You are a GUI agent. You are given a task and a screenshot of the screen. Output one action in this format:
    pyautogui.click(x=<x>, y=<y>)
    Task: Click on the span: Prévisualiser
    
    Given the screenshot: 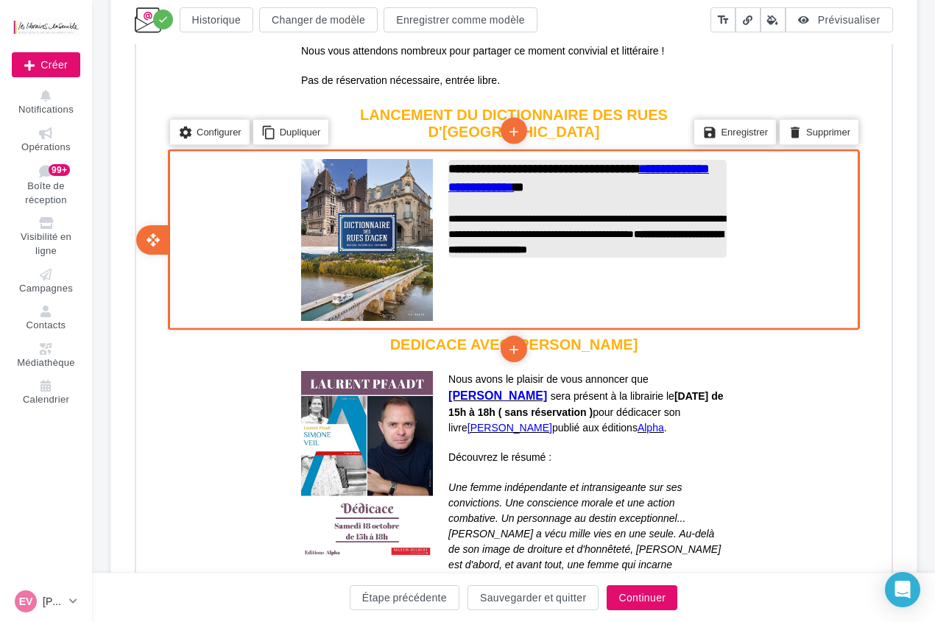 What is the action you would take?
    pyautogui.click(x=849, y=19)
    